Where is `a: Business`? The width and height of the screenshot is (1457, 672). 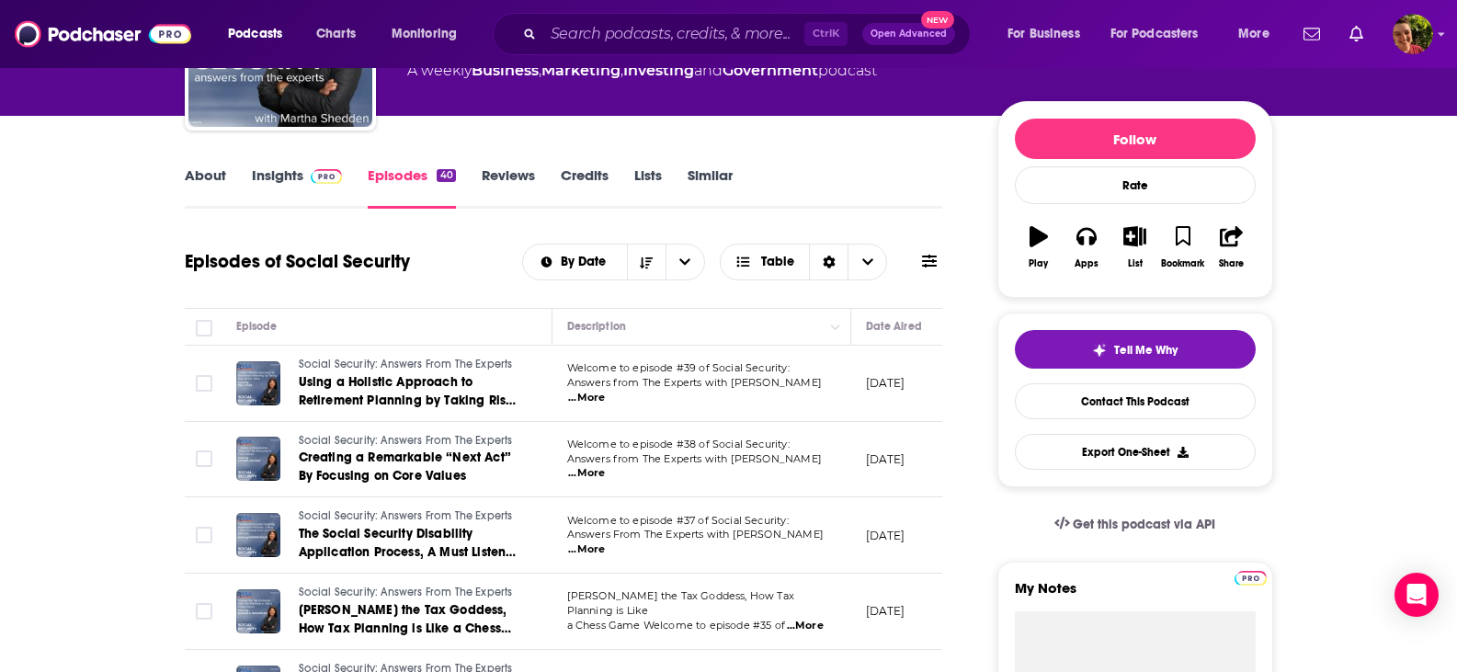
a: Business is located at coordinates (505, 70).